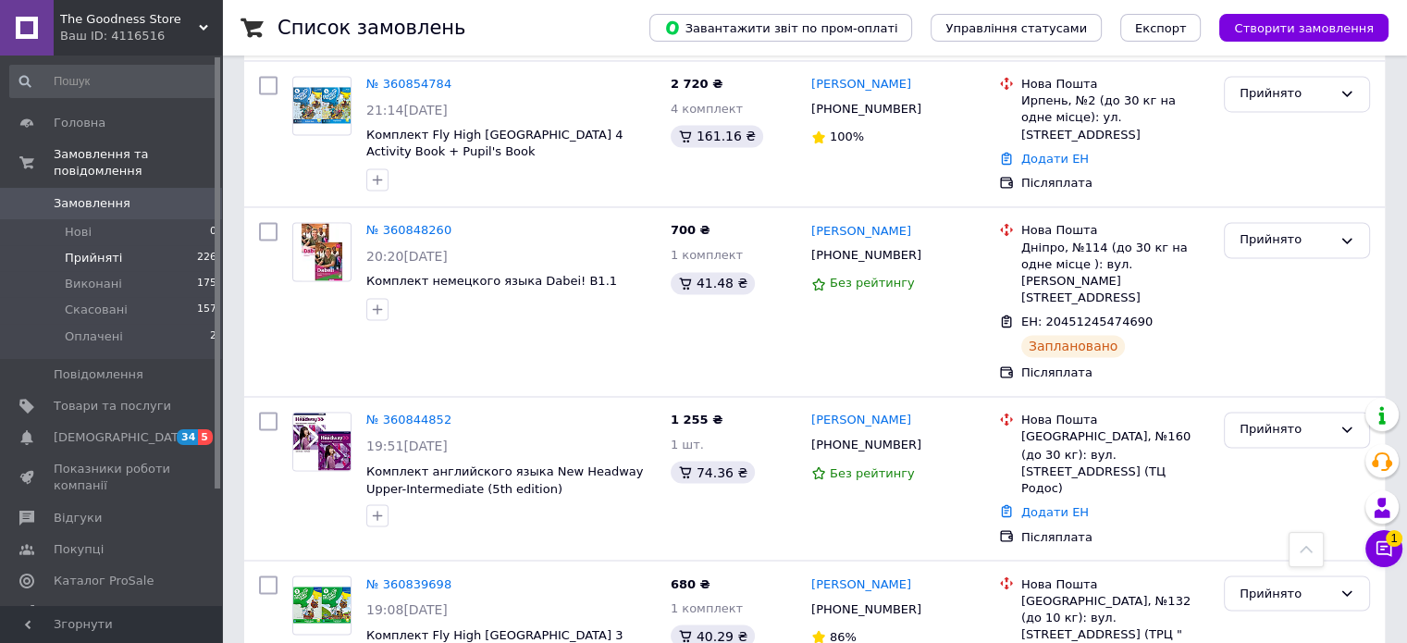 This screenshot has height=643, width=1407. Describe the element at coordinates (206, 310) in the screenshot. I see `span: 157` at that location.